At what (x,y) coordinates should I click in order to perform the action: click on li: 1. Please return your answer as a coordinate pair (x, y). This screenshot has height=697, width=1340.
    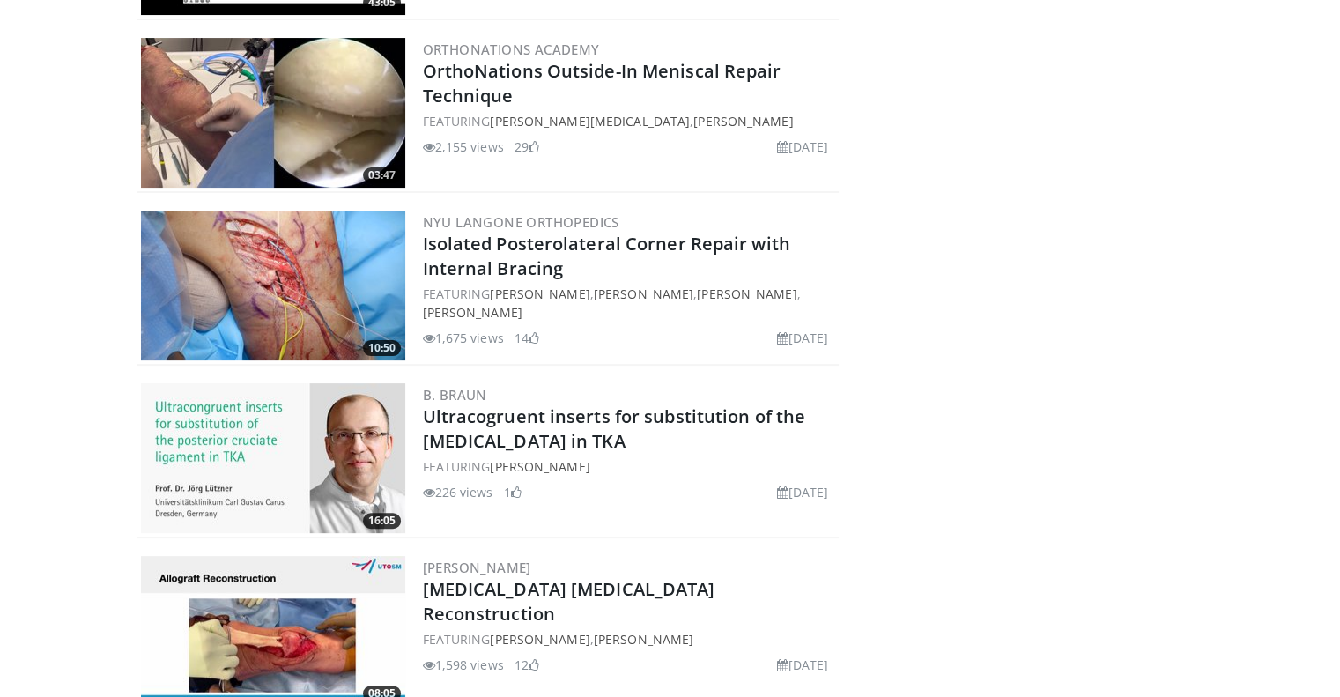
    Looking at the image, I should click on (513, 492).